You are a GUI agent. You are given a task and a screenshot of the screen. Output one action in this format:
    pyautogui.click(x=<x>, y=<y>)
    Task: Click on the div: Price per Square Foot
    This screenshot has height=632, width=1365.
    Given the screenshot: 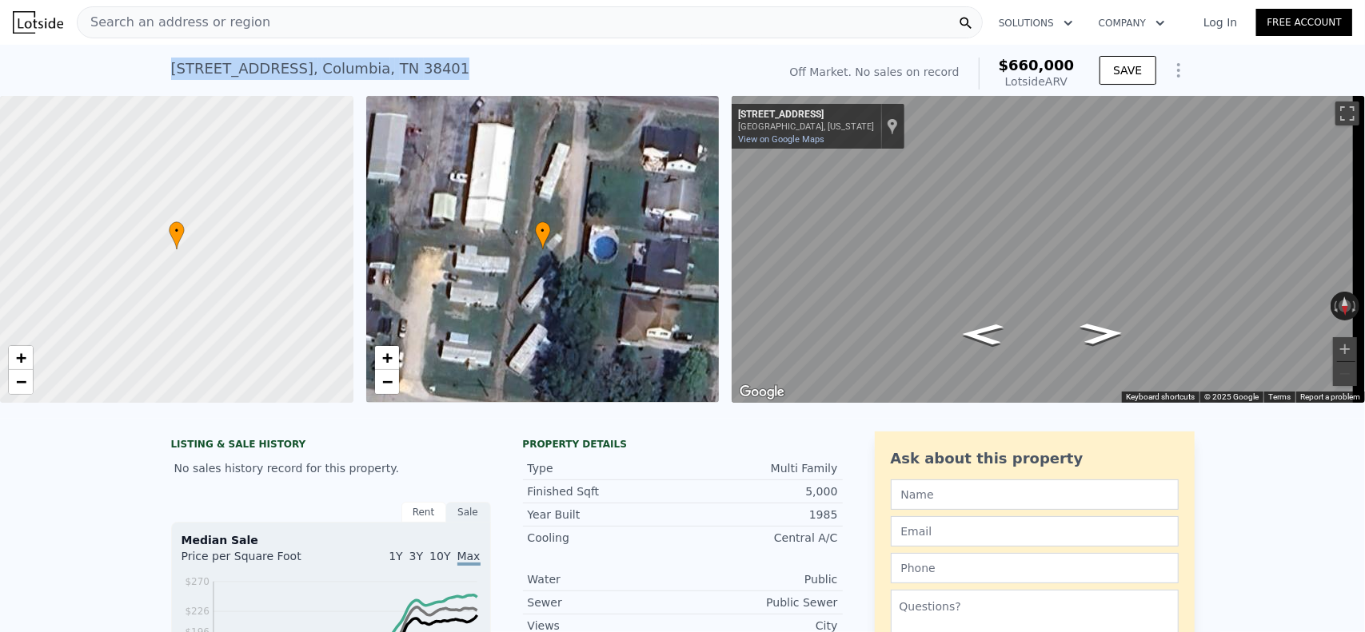 What is the action you would take?
    pyautogui.click(x=256, y=561)
    